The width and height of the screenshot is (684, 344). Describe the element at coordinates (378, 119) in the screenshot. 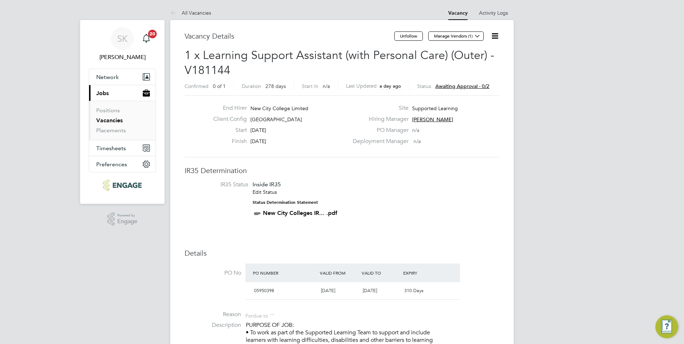

I see `label: Hiring Manager` at that location.